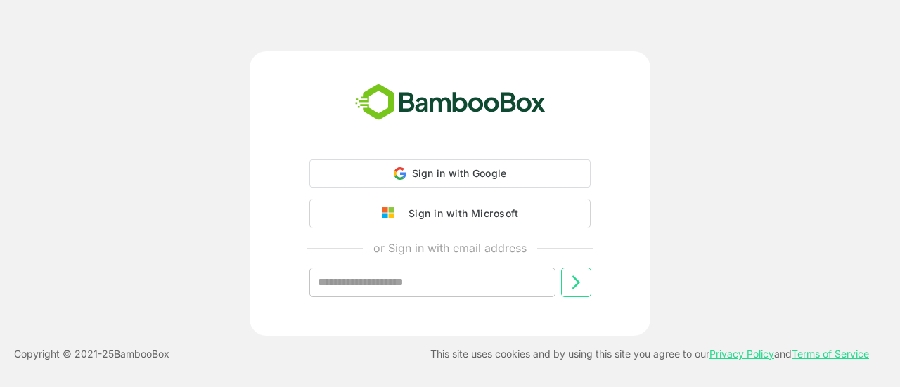  I want to click on img: bamboobox, so click(450, 103).